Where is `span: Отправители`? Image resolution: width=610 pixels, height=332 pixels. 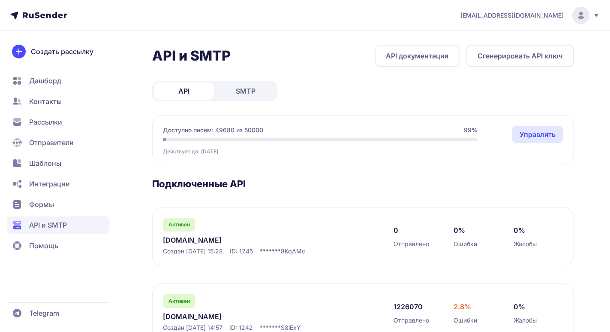
span: Отправители is located at coordinates (51, 142).